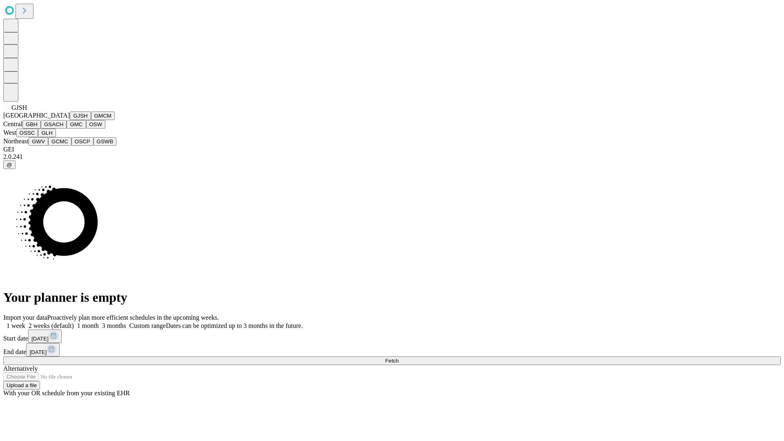 The width and height of the screenshot is (784, 441). What do you see at coordinates (392, 157) in the screenshot?
I see `div: 2.0.241` at bounding box center [392, 157].